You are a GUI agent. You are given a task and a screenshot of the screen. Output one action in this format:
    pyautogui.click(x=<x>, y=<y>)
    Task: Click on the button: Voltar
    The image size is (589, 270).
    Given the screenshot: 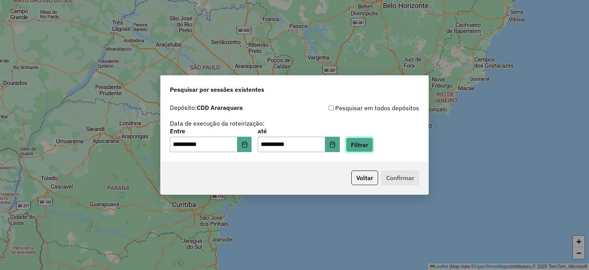 What is the action you would take?
    pyautogui.click(x=365, y=178)
    